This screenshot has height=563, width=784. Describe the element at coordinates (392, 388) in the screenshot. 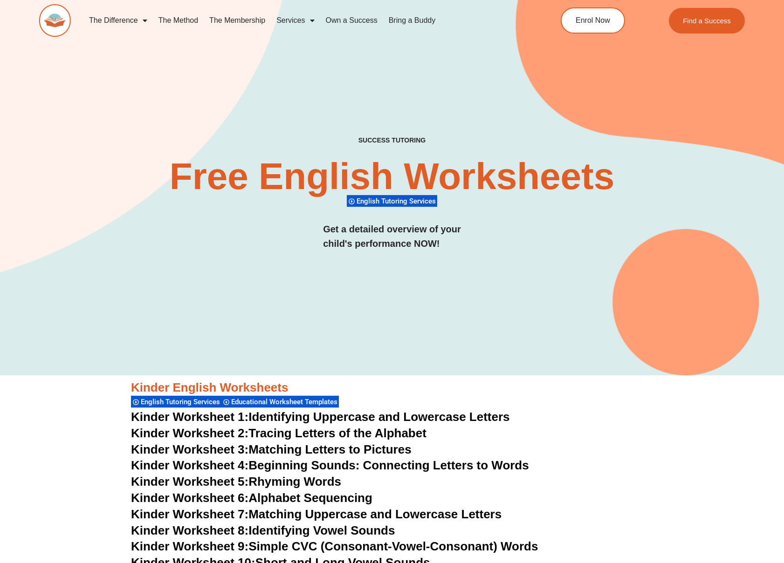

I see `h3: Kinder English Worksheets` at that location.